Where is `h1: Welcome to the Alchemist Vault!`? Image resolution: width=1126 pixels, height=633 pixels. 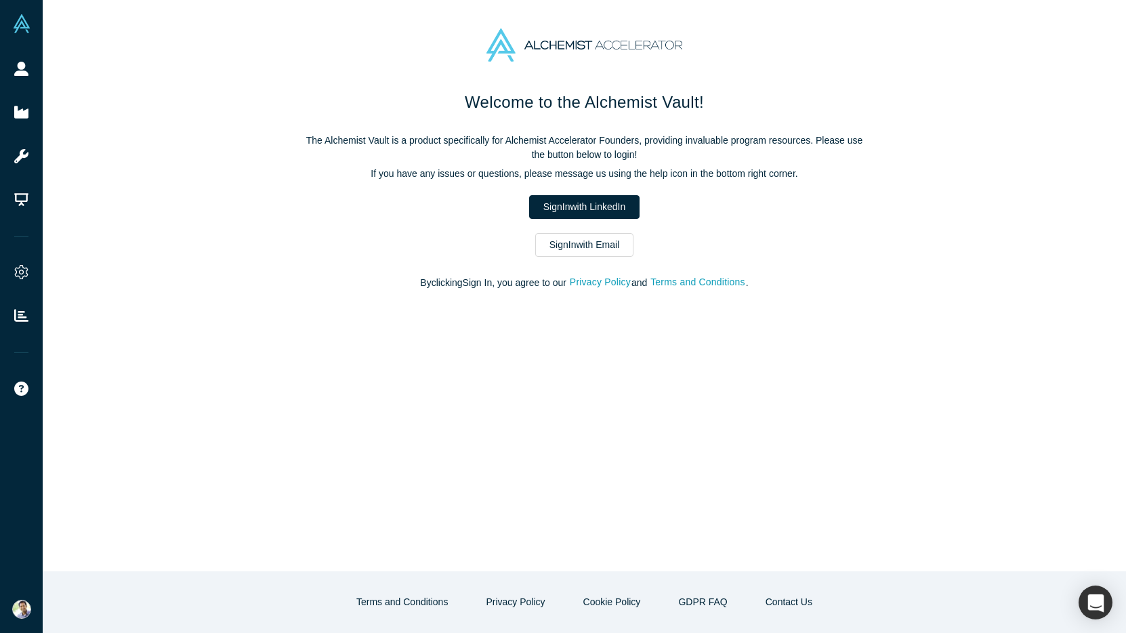
h1: Welcome to the Alchemist Vault! is located at coordinates (585, 102).